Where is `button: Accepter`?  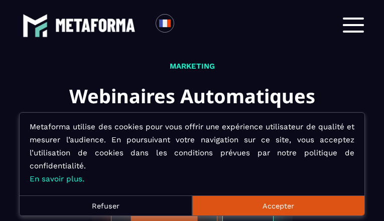 button: Accepter is located at coordinates (278, 206).